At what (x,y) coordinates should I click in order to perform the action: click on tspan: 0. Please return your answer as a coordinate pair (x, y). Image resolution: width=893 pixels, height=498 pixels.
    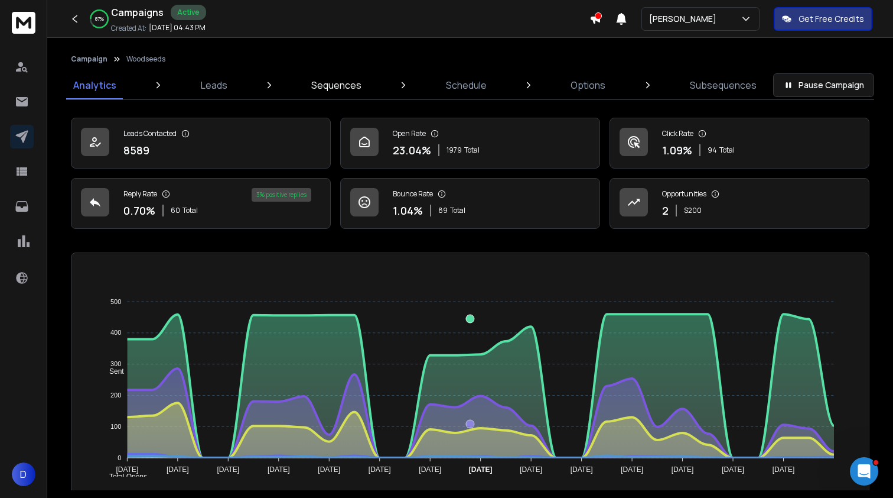
    Looking at the image, I should click on (119, 457).